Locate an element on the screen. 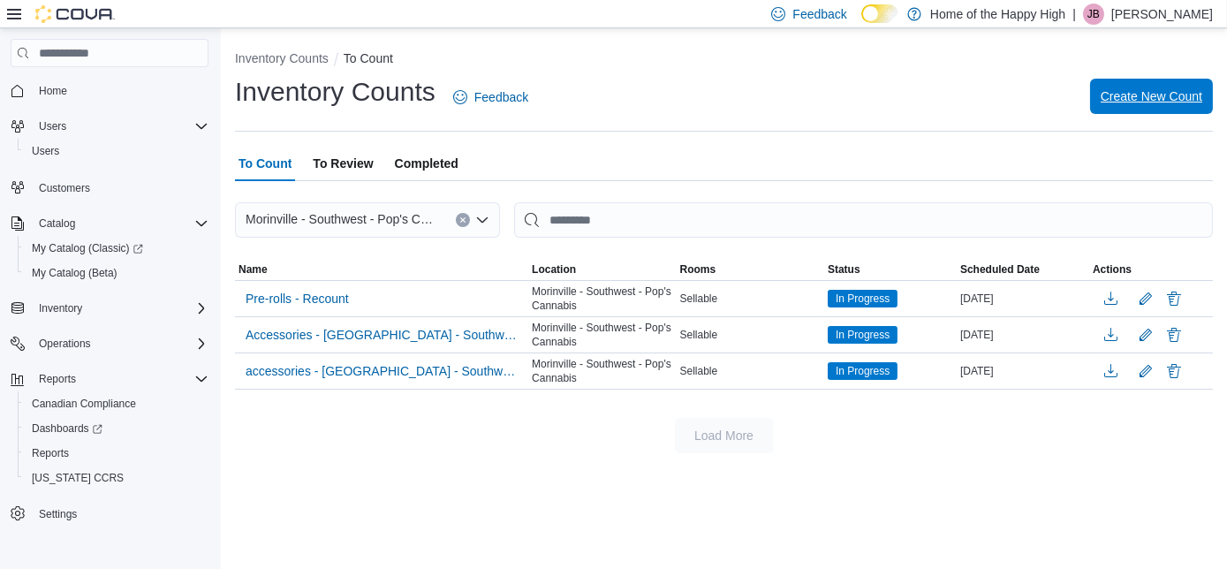 The height and width of the screenshot is (569, 1227). span: Scheduled Date is located at coordinates (1000, 269).